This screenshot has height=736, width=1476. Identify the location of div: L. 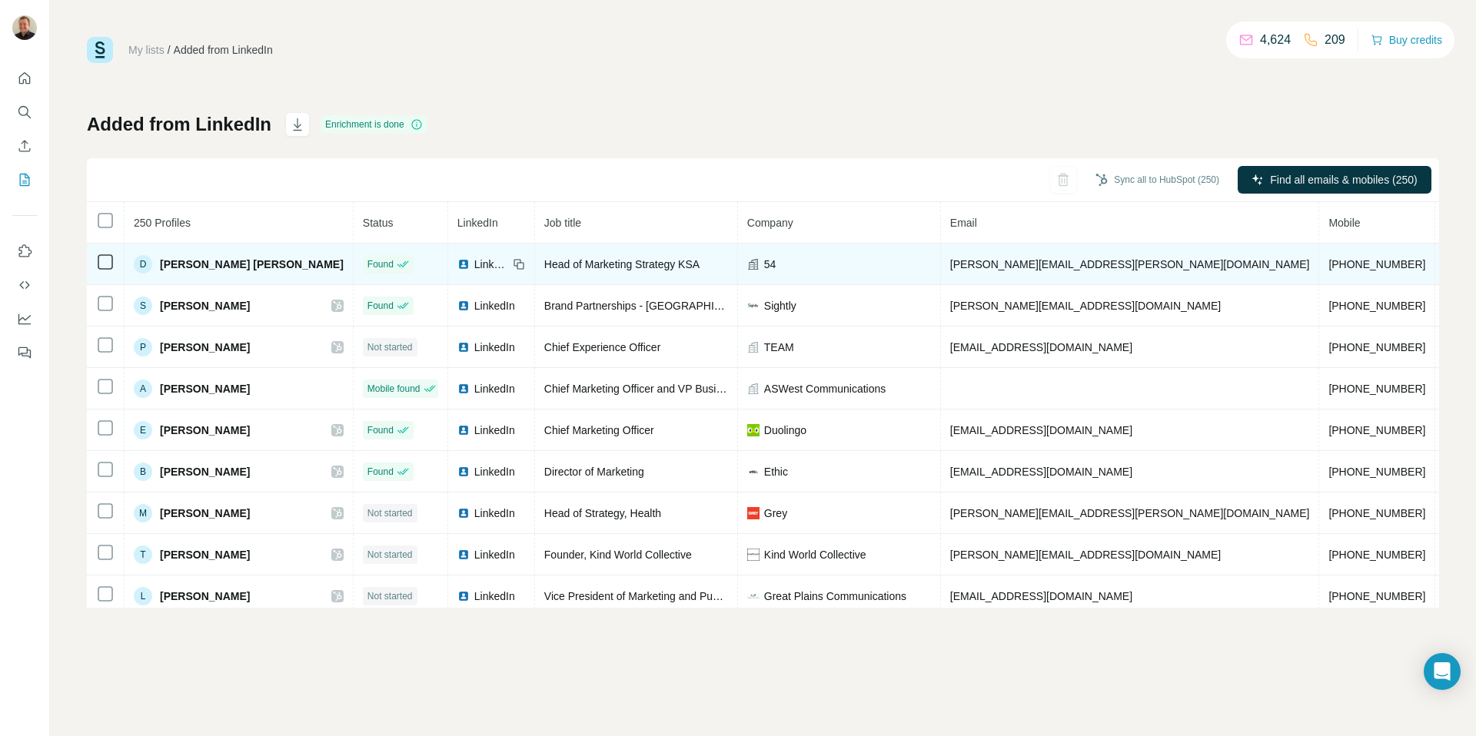
(143, 597).